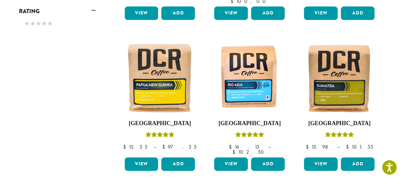 This screenshot has width=403, height=181. Describe the element at coordinates (57, 24) in the screenshot. I see `div: Rating` at that location.